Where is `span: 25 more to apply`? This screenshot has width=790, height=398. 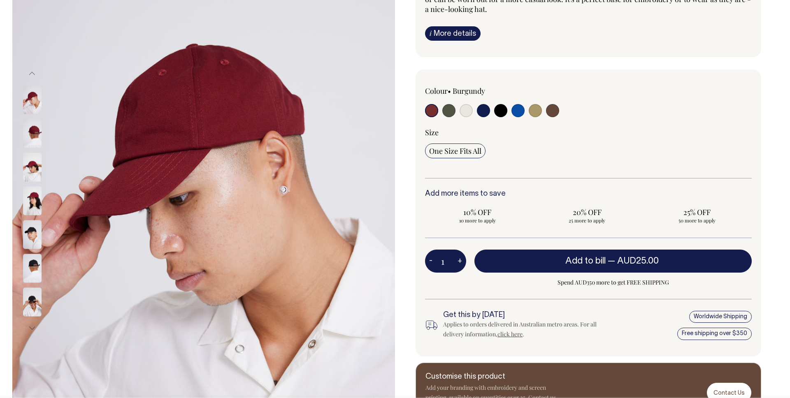 span: 25 more to apply is located at coordinates (587, 221).